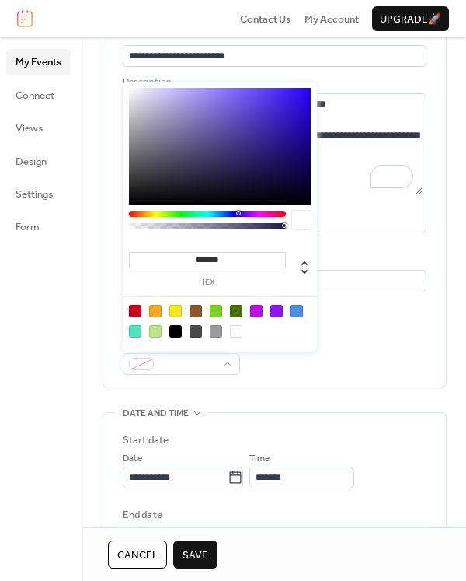 The height and width of the screenshot is (581, 466). Describe the element at coordinates (236, 311) in the screenshot. I see `div: #417505` at that location.